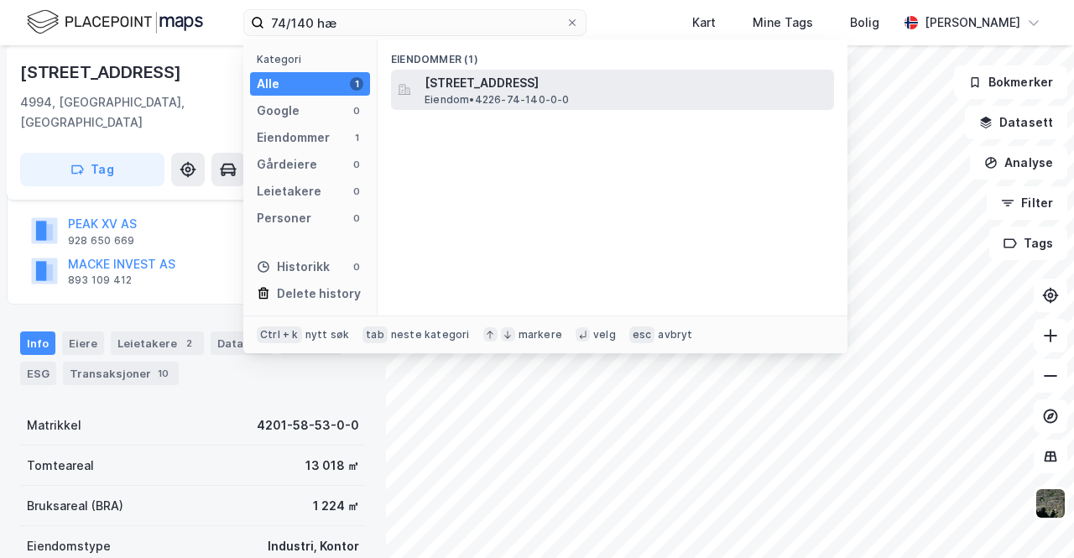 The image size is (1074, 558). What do you see at coordinates (101, 241) in the screenshot?
I see `div: 928 650 669` at bounding box center [101, 241].